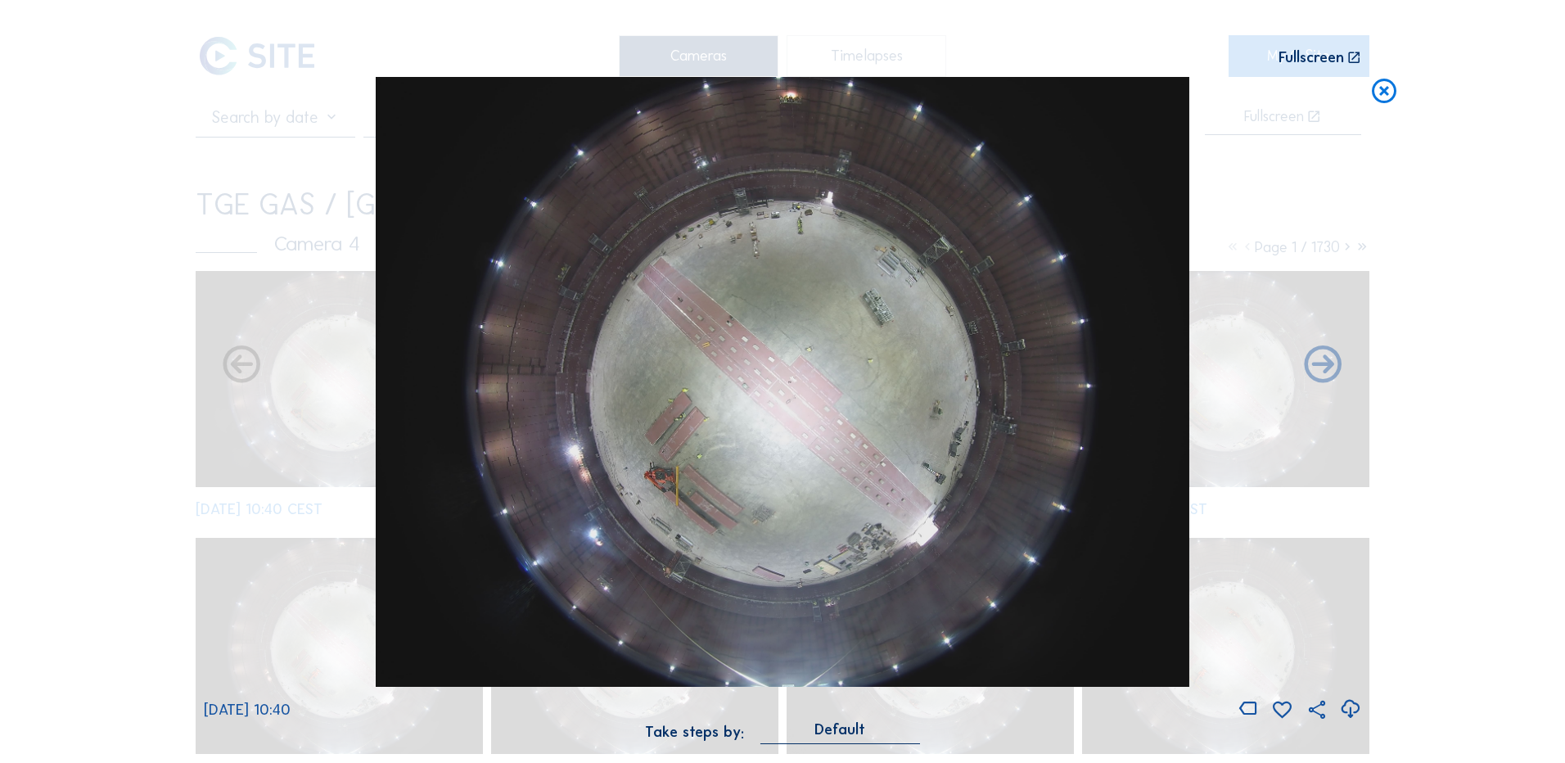  I want to click on i: Forward, so click(241, 366).